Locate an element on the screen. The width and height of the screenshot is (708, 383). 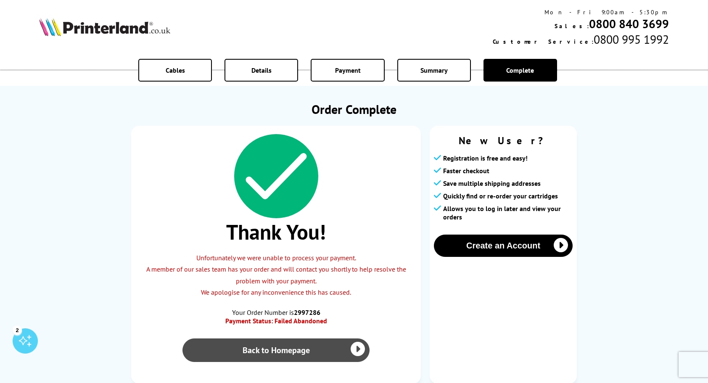
b: 2997286 is located at coordinates (307, 312).